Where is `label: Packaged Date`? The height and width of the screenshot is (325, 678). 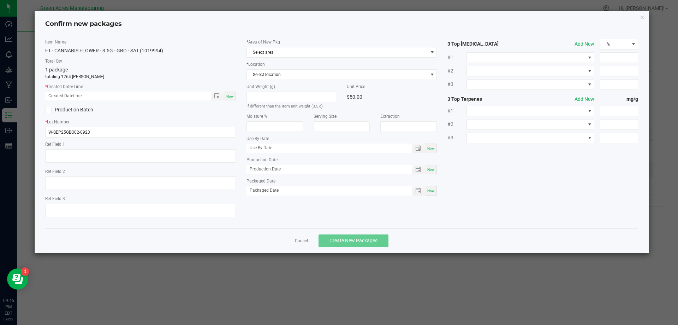 label: Packaged Date is located at coordinates (342, 181).